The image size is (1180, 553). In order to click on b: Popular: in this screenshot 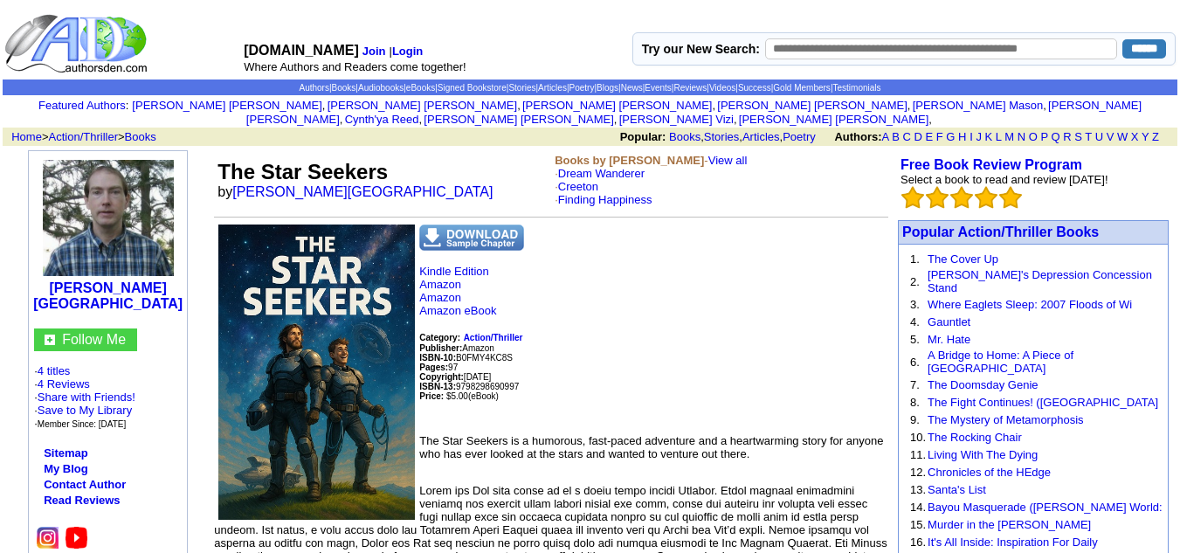, I will do `click(643, 136)`.